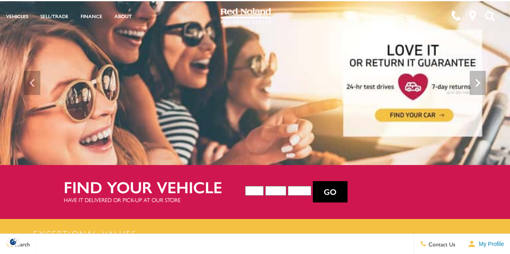 This screenshot has height=254, width=510. I want to click on div: Previous, so click(32, 83).